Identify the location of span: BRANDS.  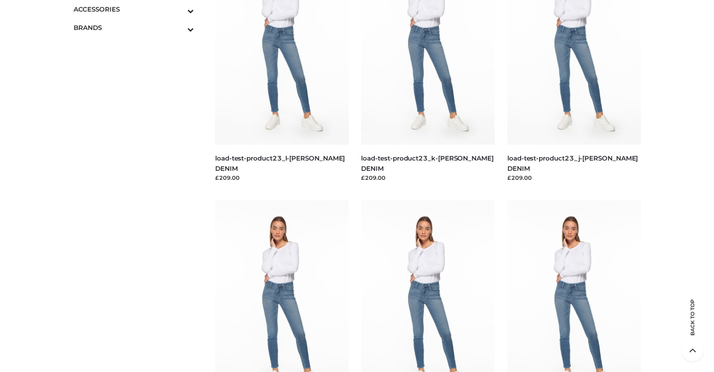
(134, 27).